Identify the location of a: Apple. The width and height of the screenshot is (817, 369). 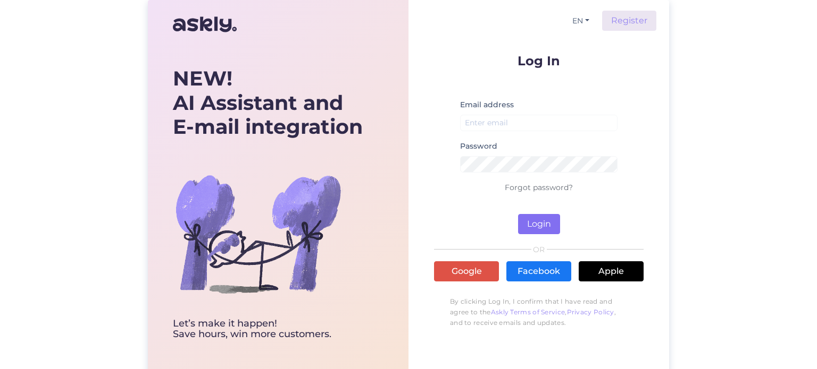
(611, 272).